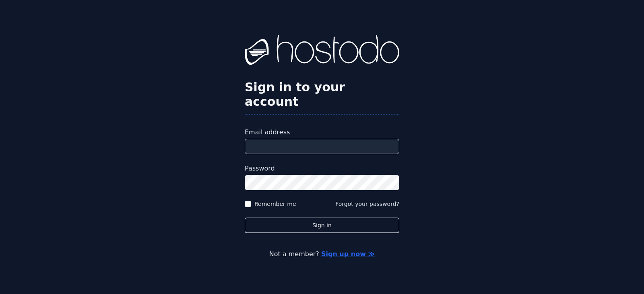  What do you see at coordinates (348, 254) in the screenshot?
I see `a: Sign up now ≫` at bounding box center [348, 254].